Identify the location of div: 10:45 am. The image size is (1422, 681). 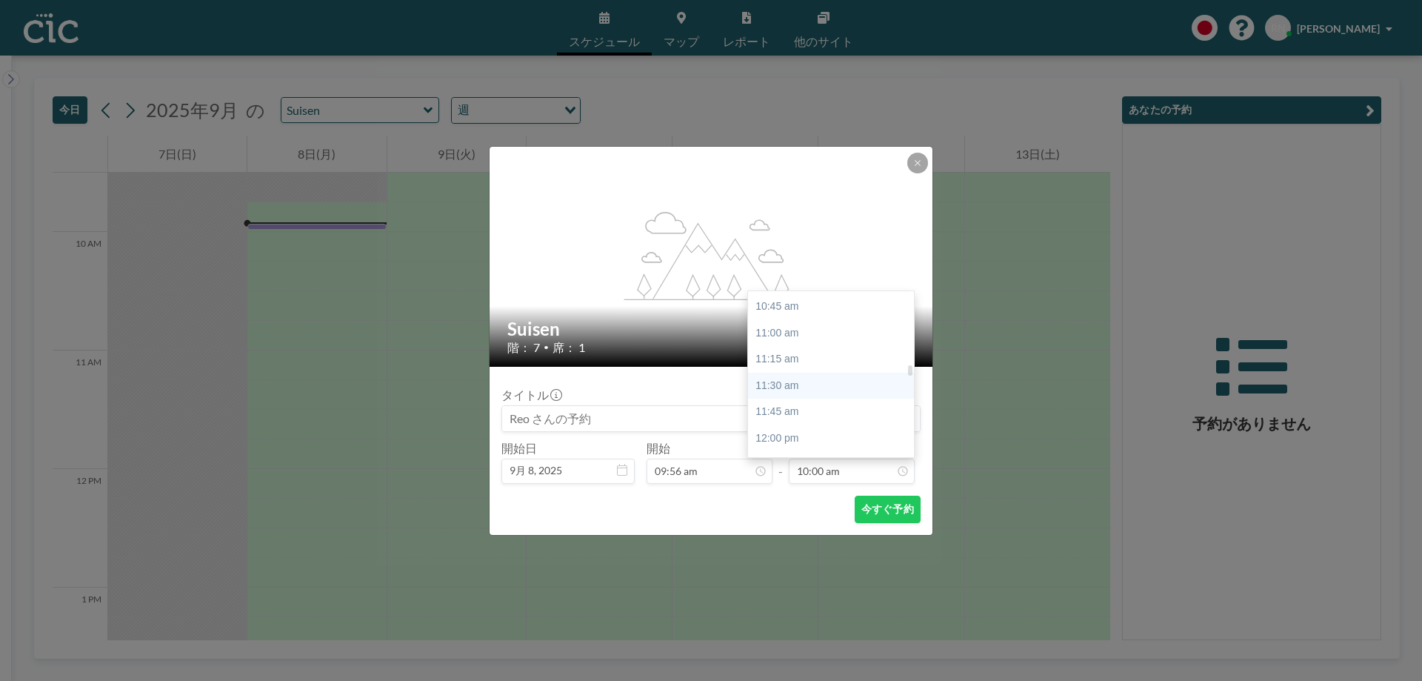
(835, 307).